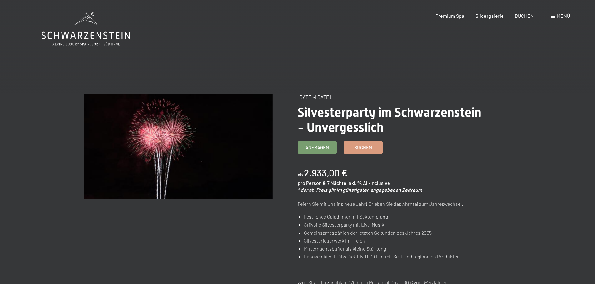  What do you see at coordinates (395, 233) in the screenshot?
I see `li: Gemeinsames zählen der letzten Sekunden des Jahres 2025` at bounding box center [395, 233].